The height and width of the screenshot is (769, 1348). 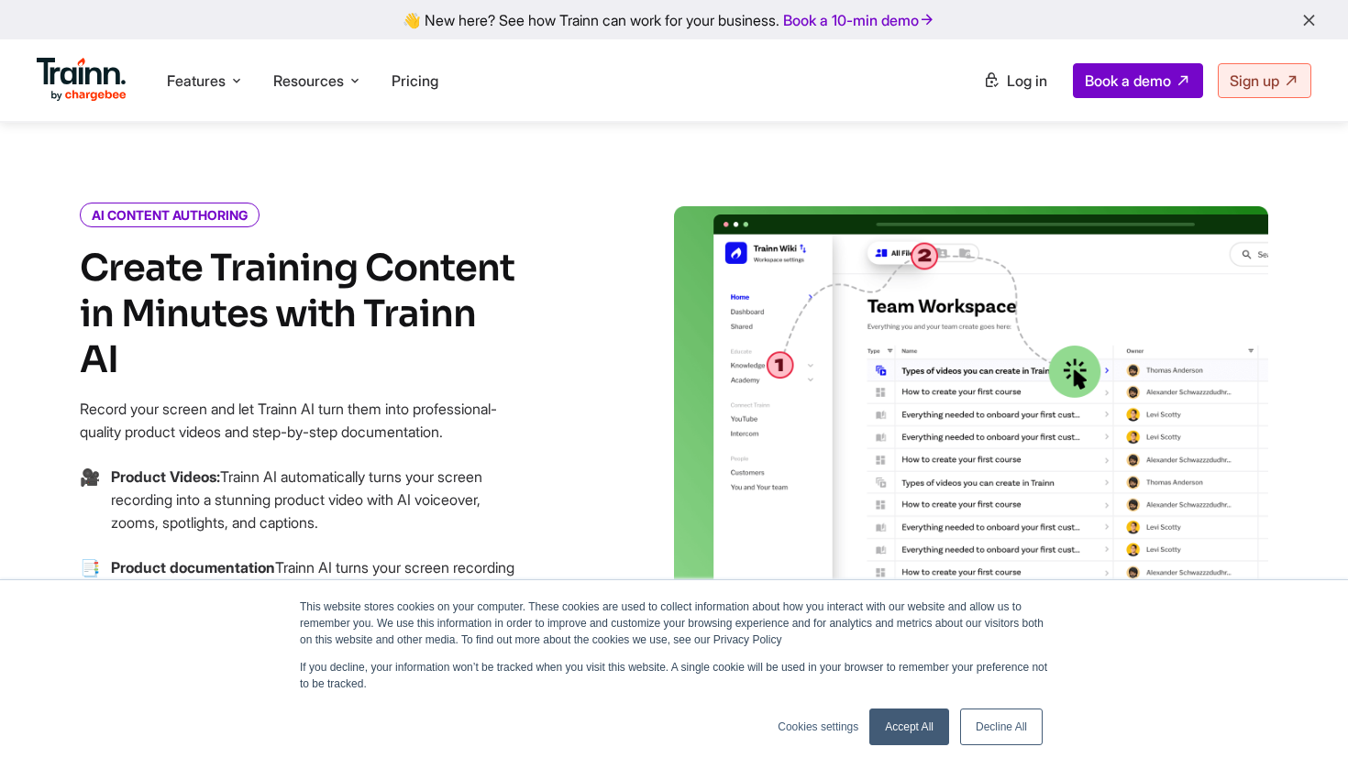 I want to click on div: 👋 New here? See how Trainn can work for your business., so click(x=674, y=19).